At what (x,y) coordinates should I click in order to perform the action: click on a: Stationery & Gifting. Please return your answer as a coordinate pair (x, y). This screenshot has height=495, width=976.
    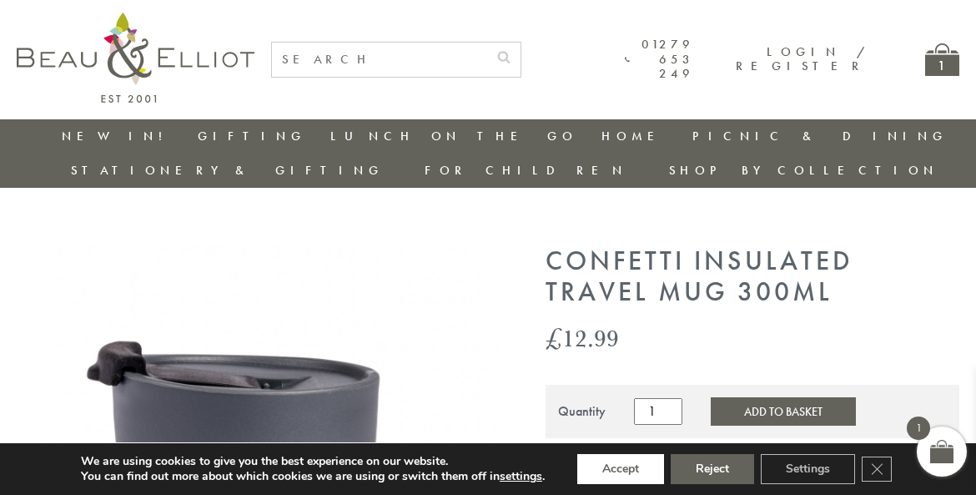
    Looking at the image, I should click on (227, 170).